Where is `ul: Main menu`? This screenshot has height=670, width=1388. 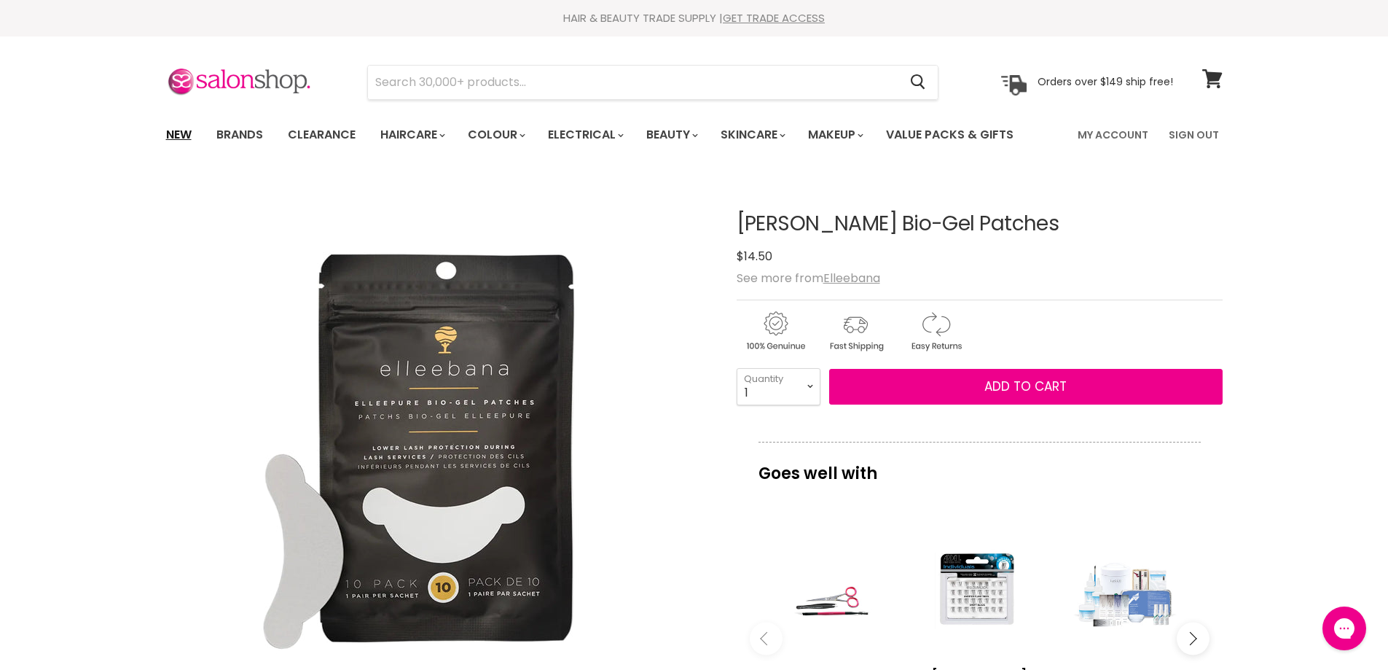 ul: Main menu is located at coordinates (601, 135).